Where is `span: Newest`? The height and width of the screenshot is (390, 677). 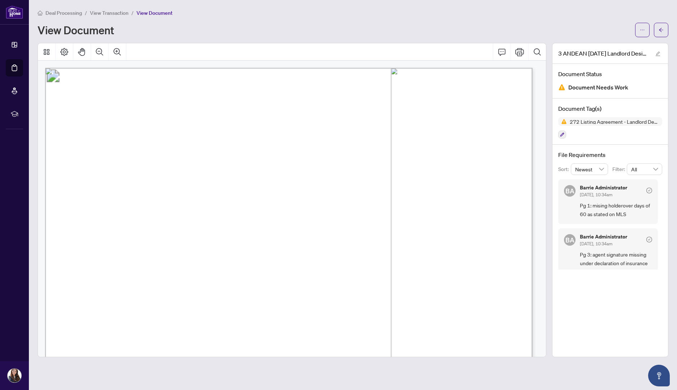
span: Newest is located at coordinates (590, 169).